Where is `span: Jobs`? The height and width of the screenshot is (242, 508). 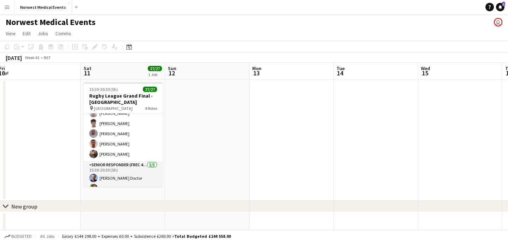 span: Jobs is located at coordinates (43, 34).